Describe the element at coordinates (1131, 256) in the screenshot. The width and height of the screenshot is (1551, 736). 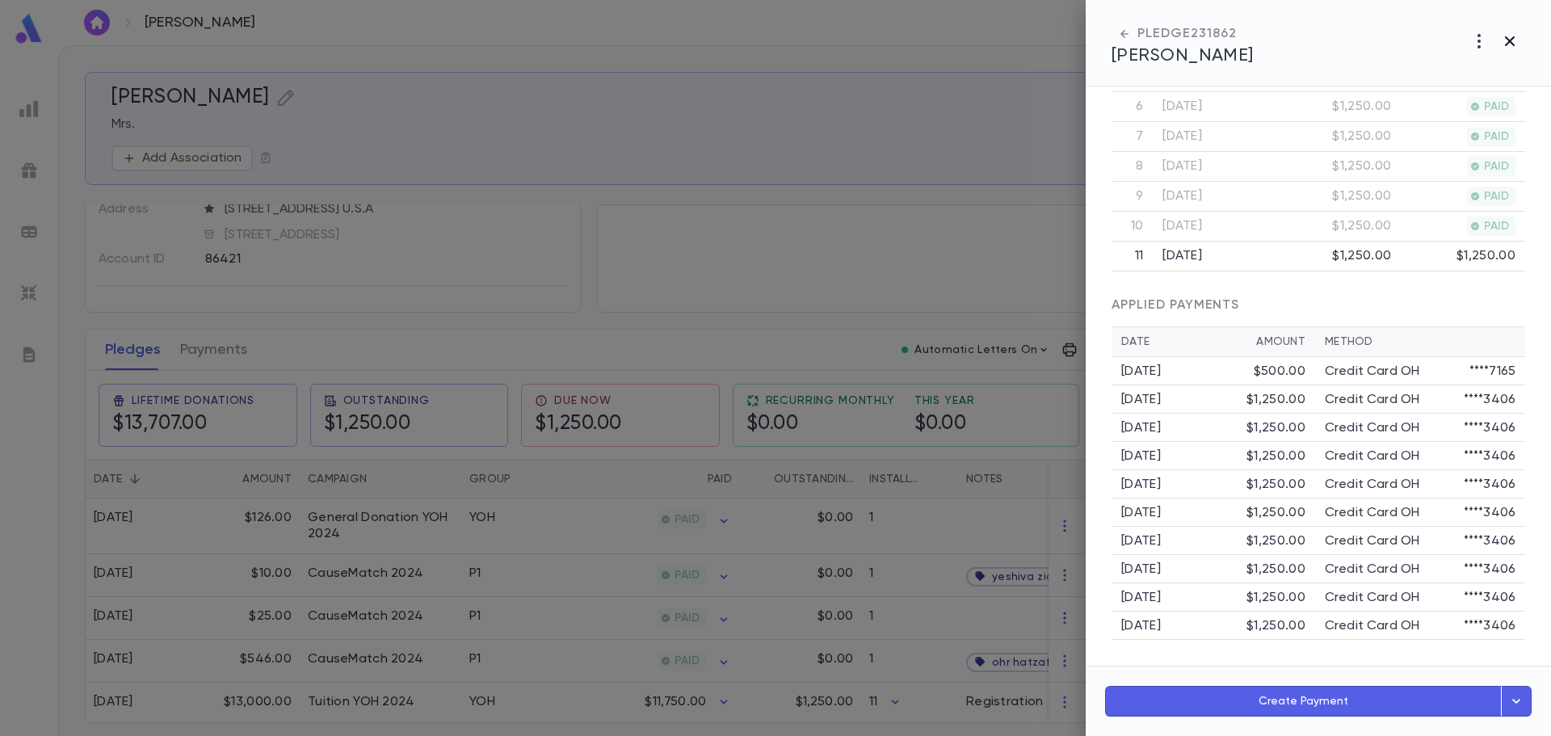
I see `th: 11` at that location.